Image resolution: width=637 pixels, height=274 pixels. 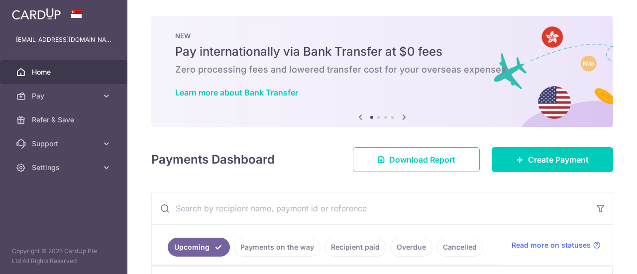 I want to click on a: Learn more about Bank Transfer, so click(x=236, y=93).